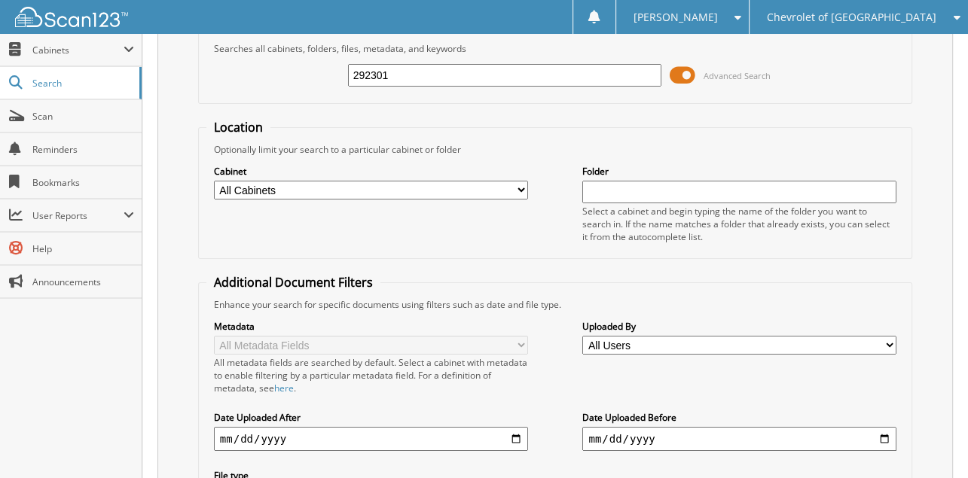  I want to click on div: Chat Widget, so click(930, 442).